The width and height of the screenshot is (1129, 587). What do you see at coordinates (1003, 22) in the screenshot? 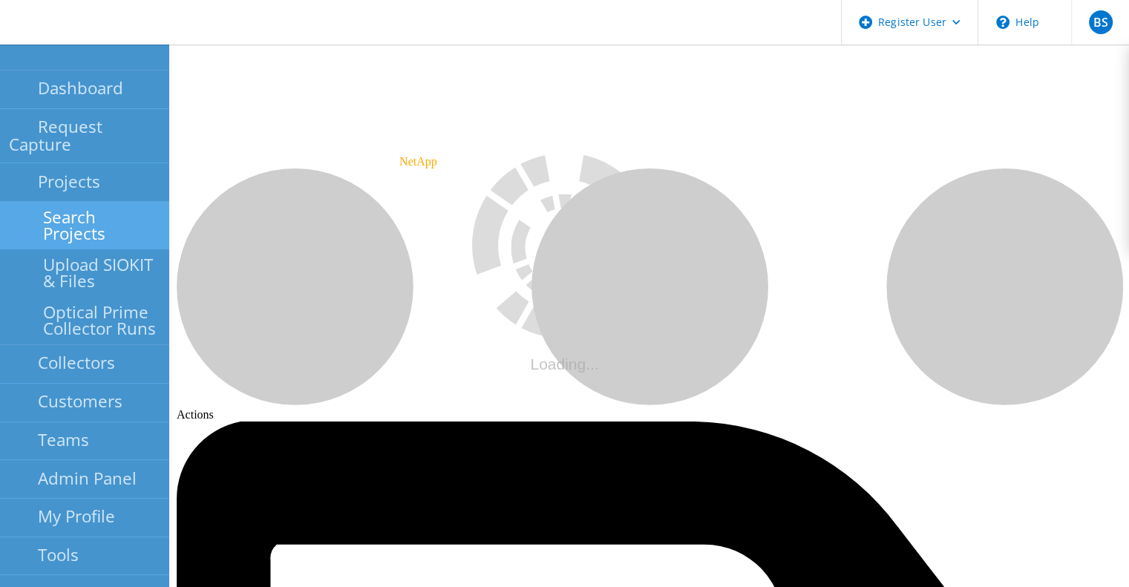
I see `svg: \n` at bounding box center [1003, 22].